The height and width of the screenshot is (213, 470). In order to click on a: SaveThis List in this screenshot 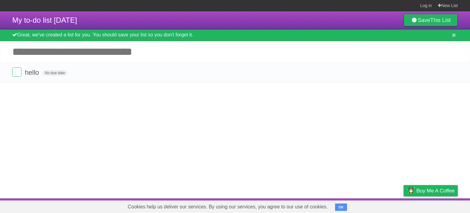, I will do `click(431, 20)`.